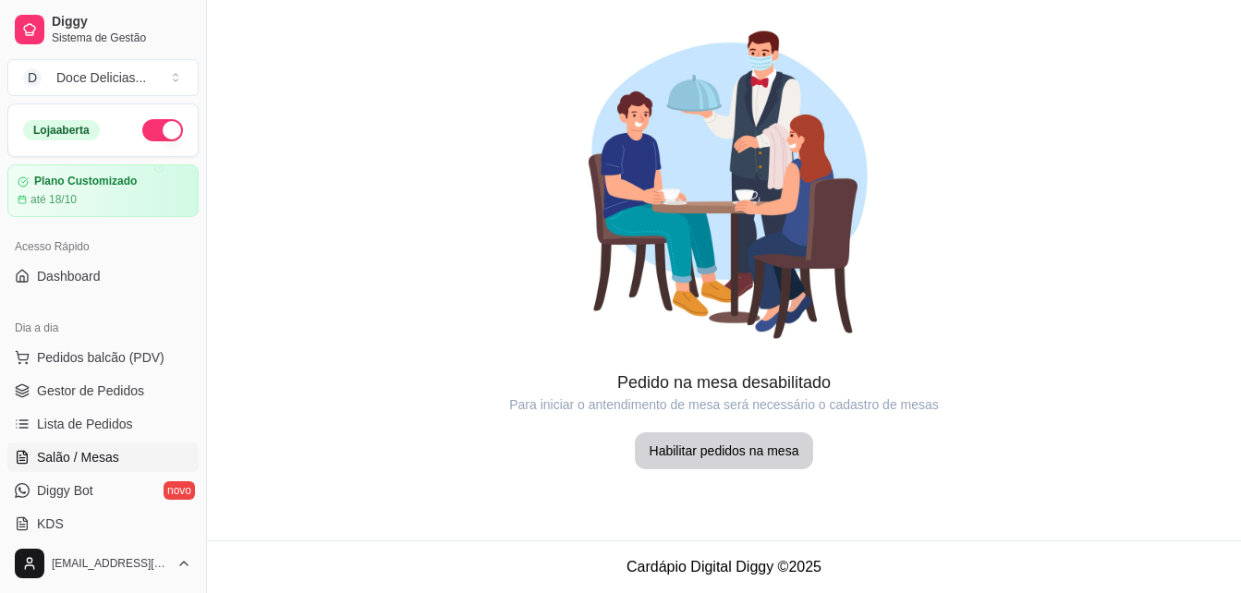 This screenshot has height=593, width=1241. I want to click on button: Pedidos balcão (PDV), so click(103, 358).